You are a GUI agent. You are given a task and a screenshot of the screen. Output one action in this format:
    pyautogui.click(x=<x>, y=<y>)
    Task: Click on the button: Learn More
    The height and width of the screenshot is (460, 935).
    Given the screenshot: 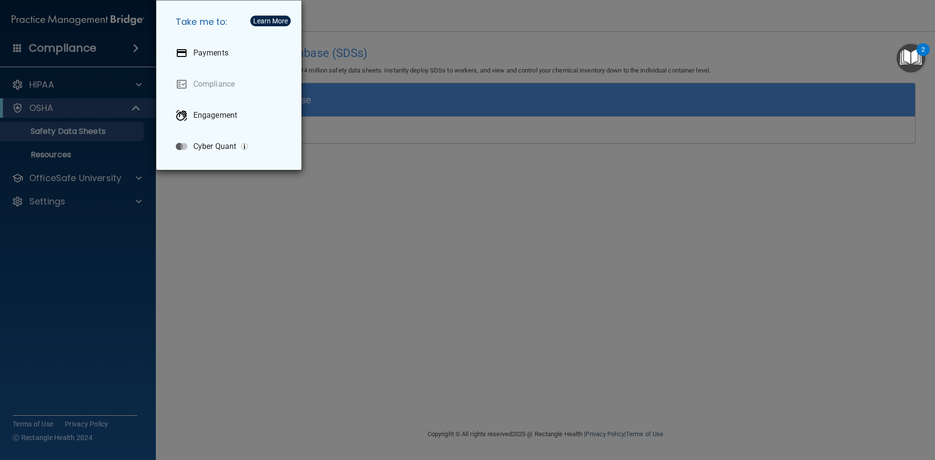 What is the action you would take?
    pyautogui.click(x=270, y=21)
    